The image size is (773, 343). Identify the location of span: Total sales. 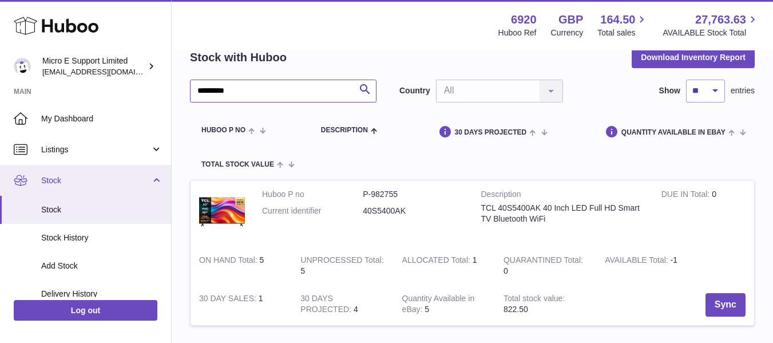
(622, 33).